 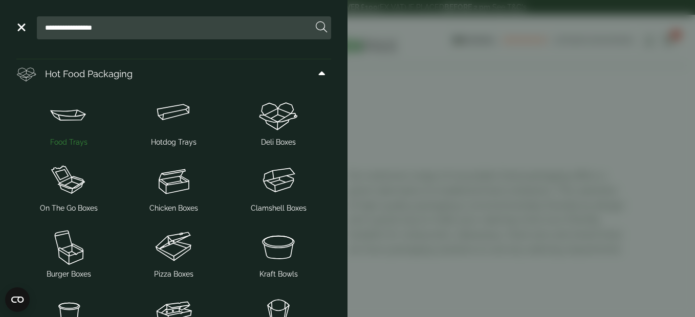 What do you see at coordinates (174, 121) in the screenshot?
I see `a: Hotdog Trays` at bounding box center [174, 121].